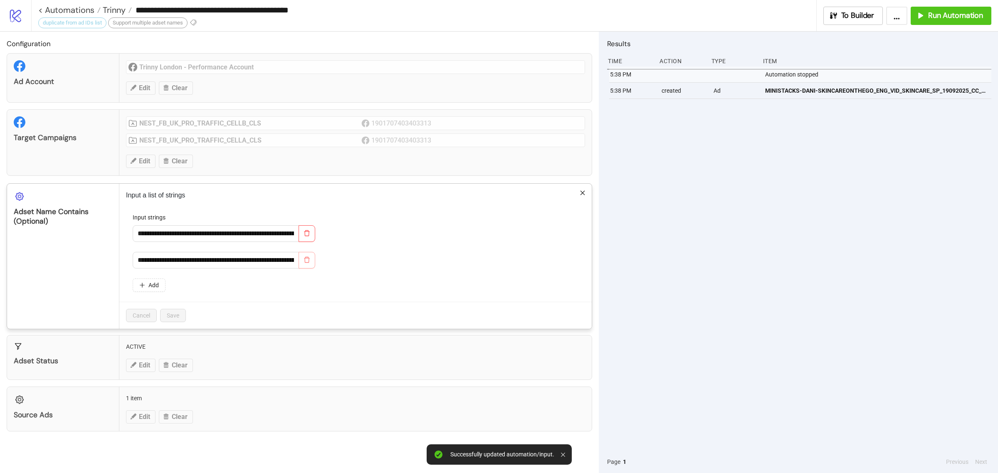 This screenshot has height=473, width=998. What do you see at coordinates (630, 61) in the screenshot?
I see `div: Time` at bounding box center [630, 61].